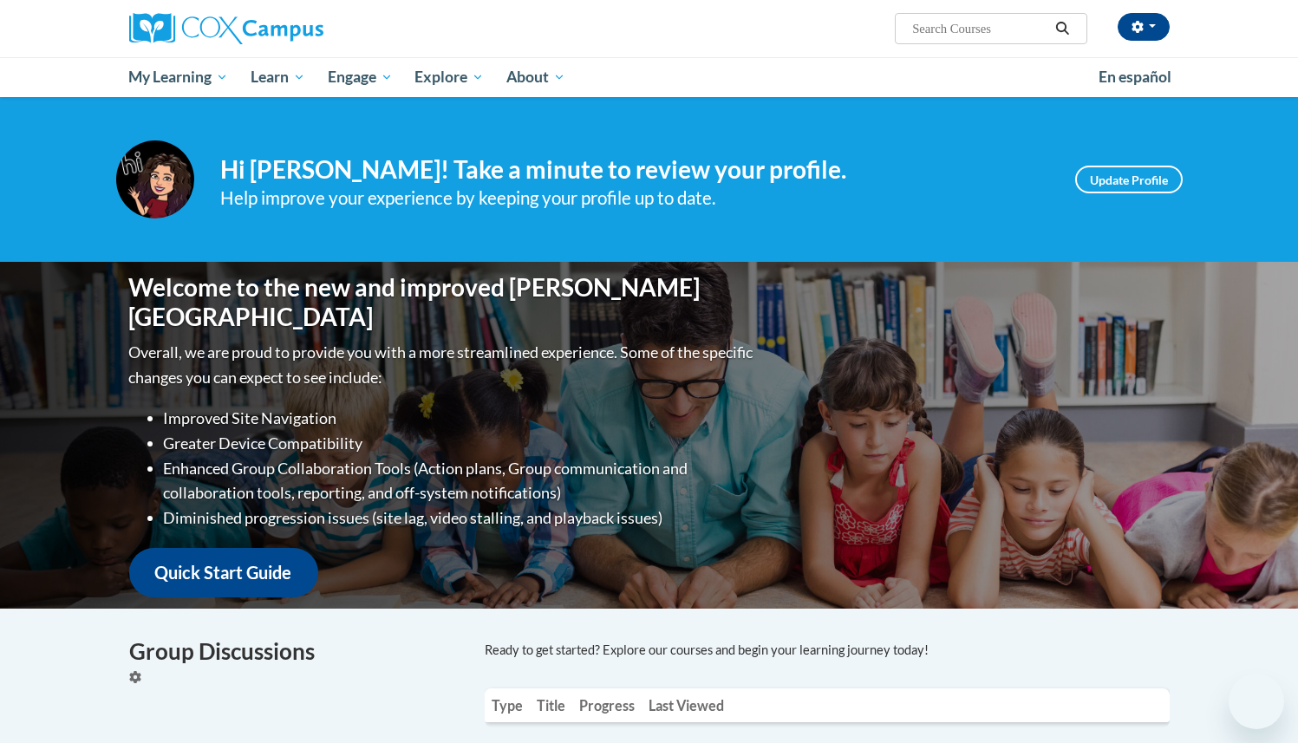 This screenshot has height=743, width=1298. I want to click on h4: Group Discussions, so click(294, 651).